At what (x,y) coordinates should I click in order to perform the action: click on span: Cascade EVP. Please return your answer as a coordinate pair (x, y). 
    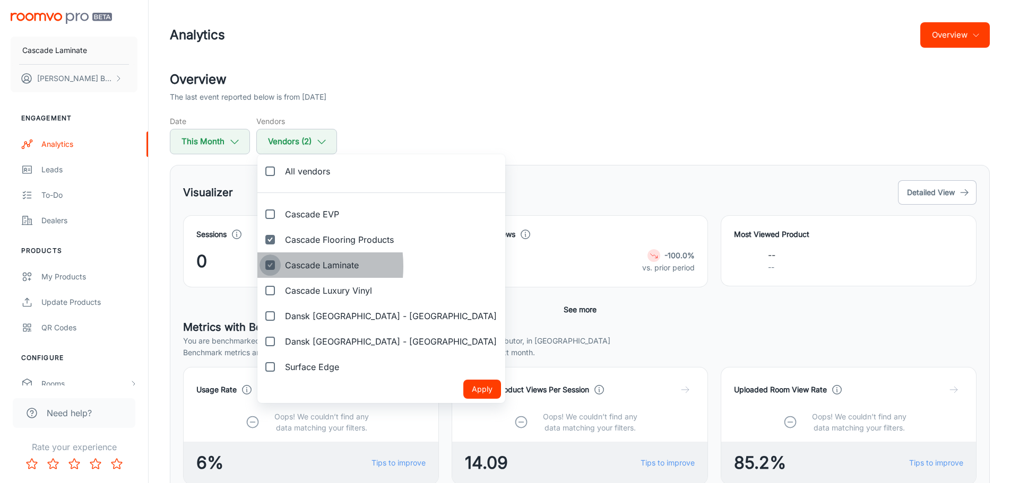
    Looking at the image, I should click on (312, 214).